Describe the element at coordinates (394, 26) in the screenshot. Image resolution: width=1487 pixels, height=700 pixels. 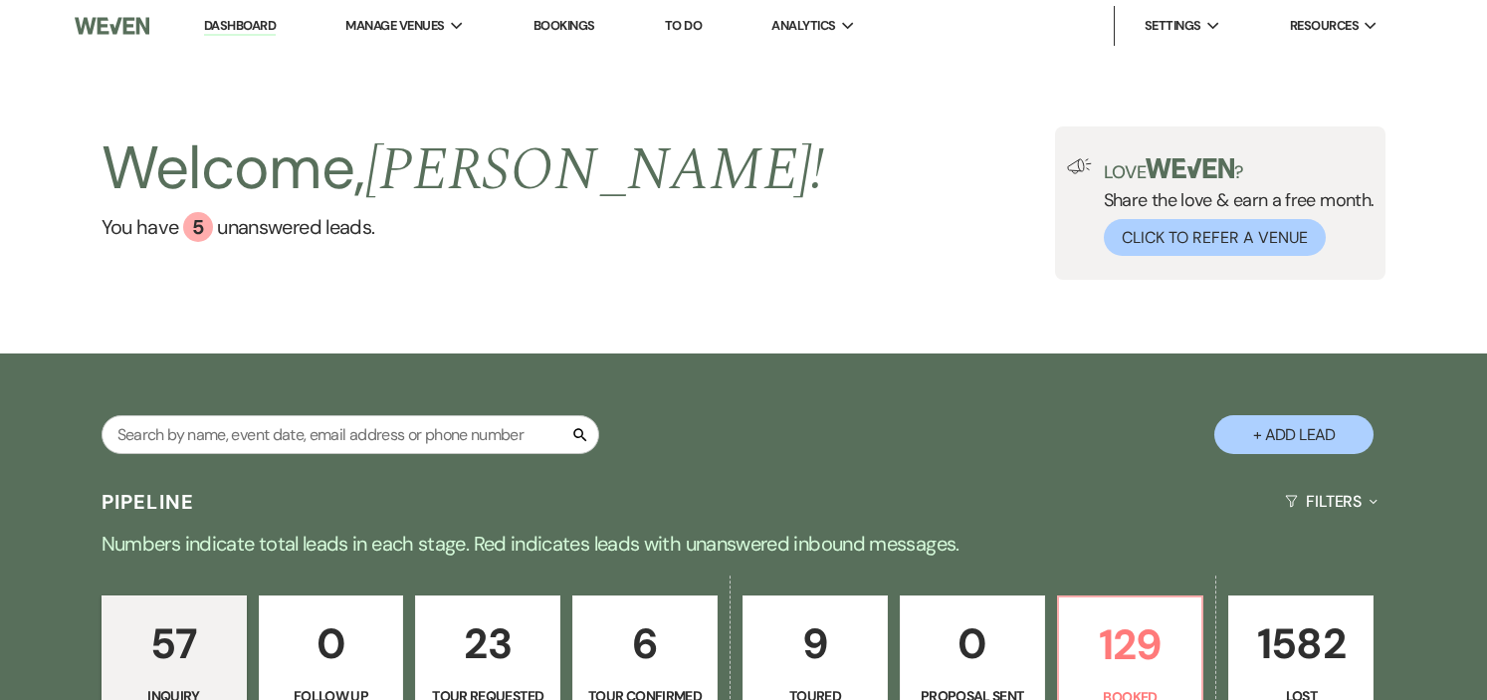
I see `span: Manage Venues` at that location.